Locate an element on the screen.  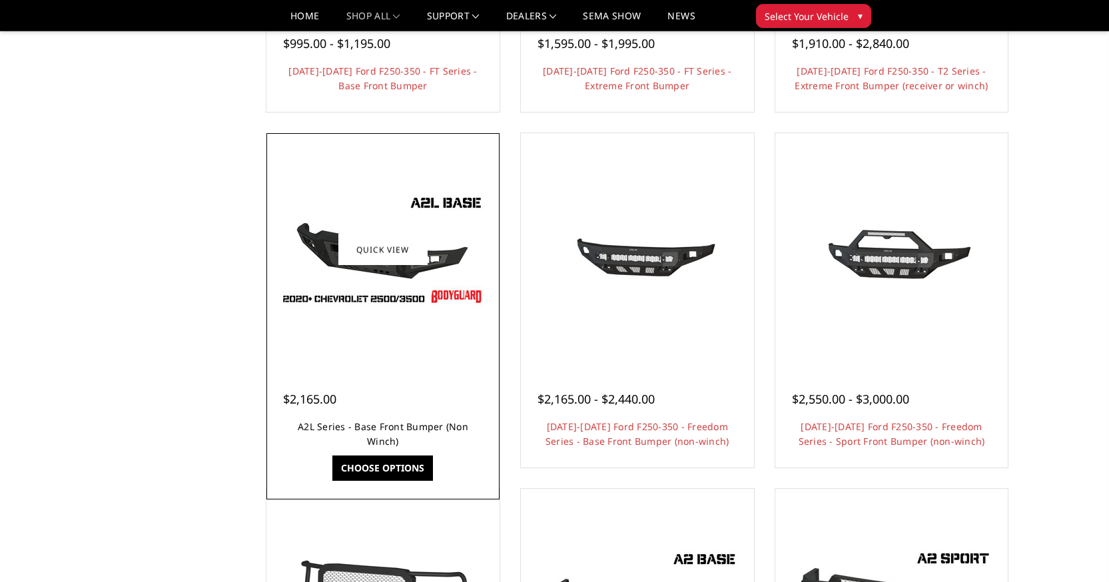
a: Dealers is located at coordinates (532, 21).